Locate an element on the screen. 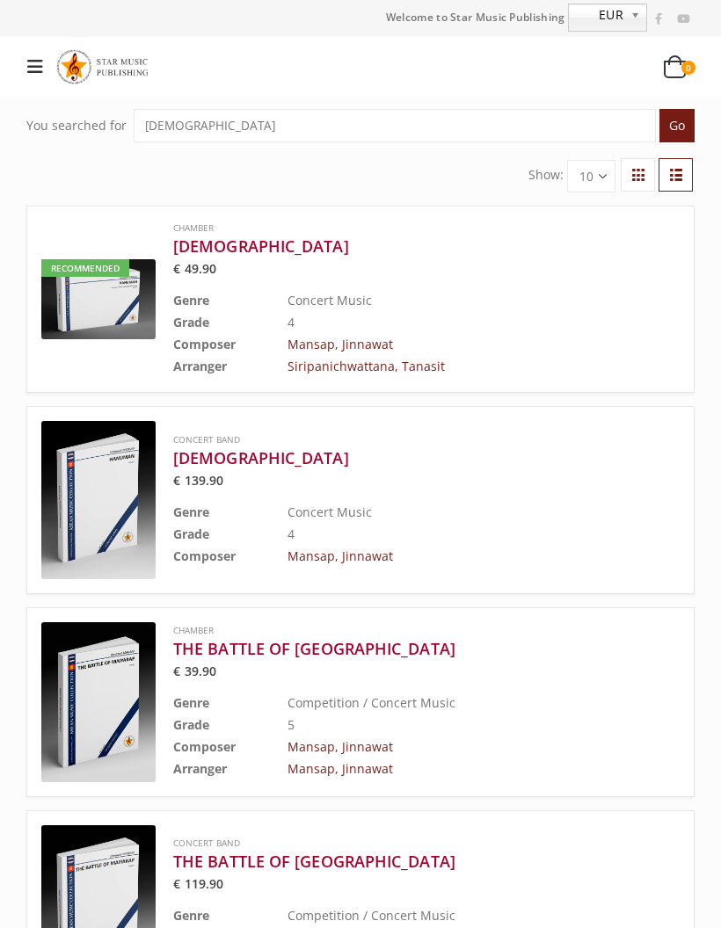 Image resolution: width=721 pixels, height=928 pixels. bdi: 139.90 is located at coordinates (199, 480).